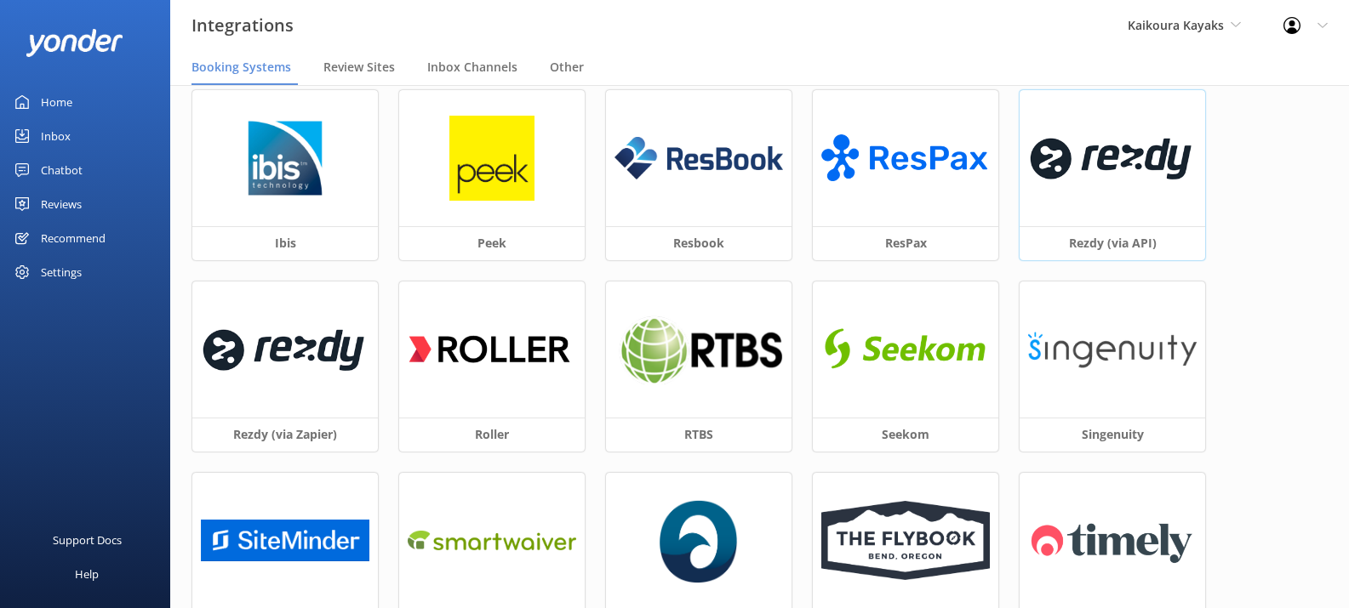 This screenshot has width=1349, height=608. Describe the element at coordinates (905, 349) in the screenshot. I see `img: 1616638368..png` at that location.